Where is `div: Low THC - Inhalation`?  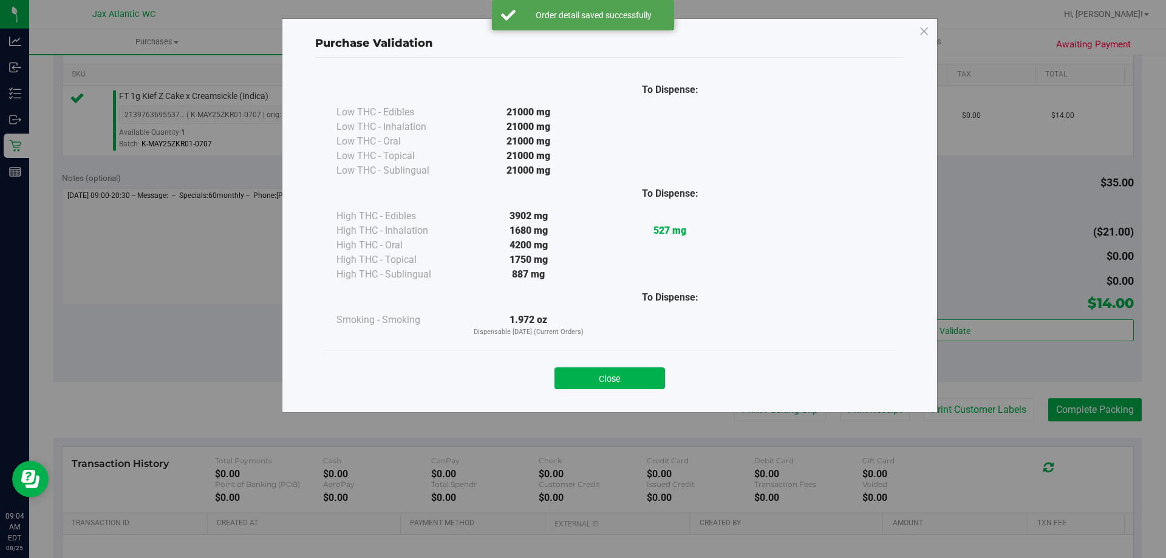 div: Low THC - Inhalation is located at coordinates (397, 127).